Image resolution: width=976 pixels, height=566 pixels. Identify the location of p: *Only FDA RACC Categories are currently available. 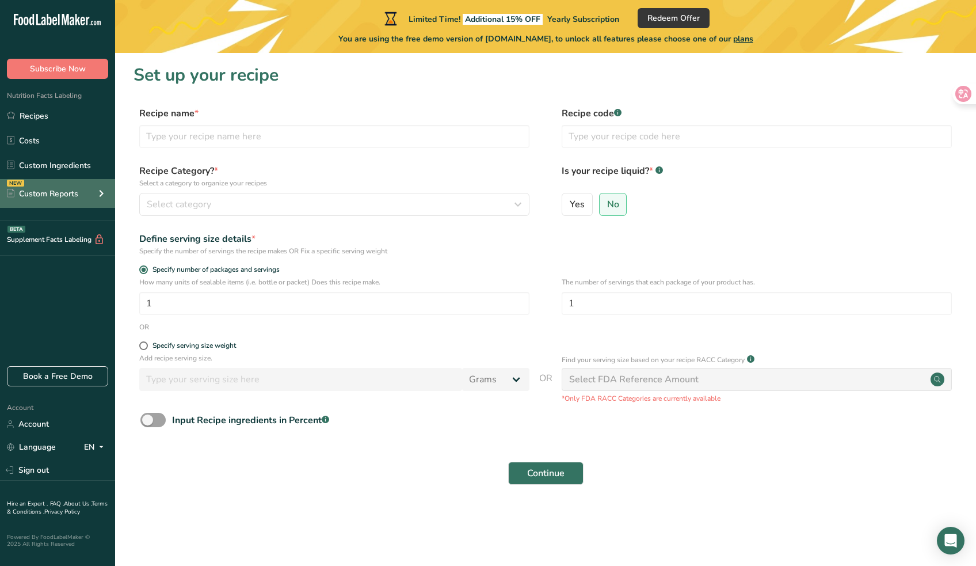
(757, 398).